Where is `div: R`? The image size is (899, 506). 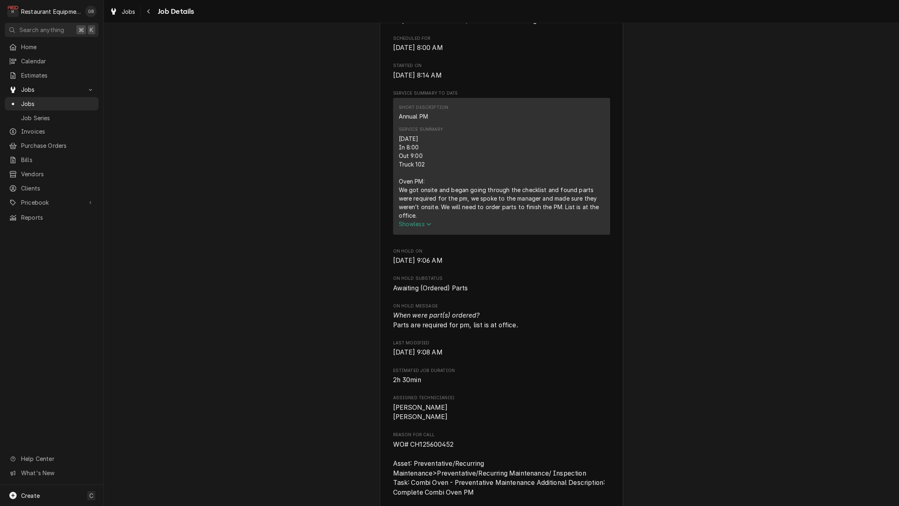
div: R is located at coordinates (13, 11).